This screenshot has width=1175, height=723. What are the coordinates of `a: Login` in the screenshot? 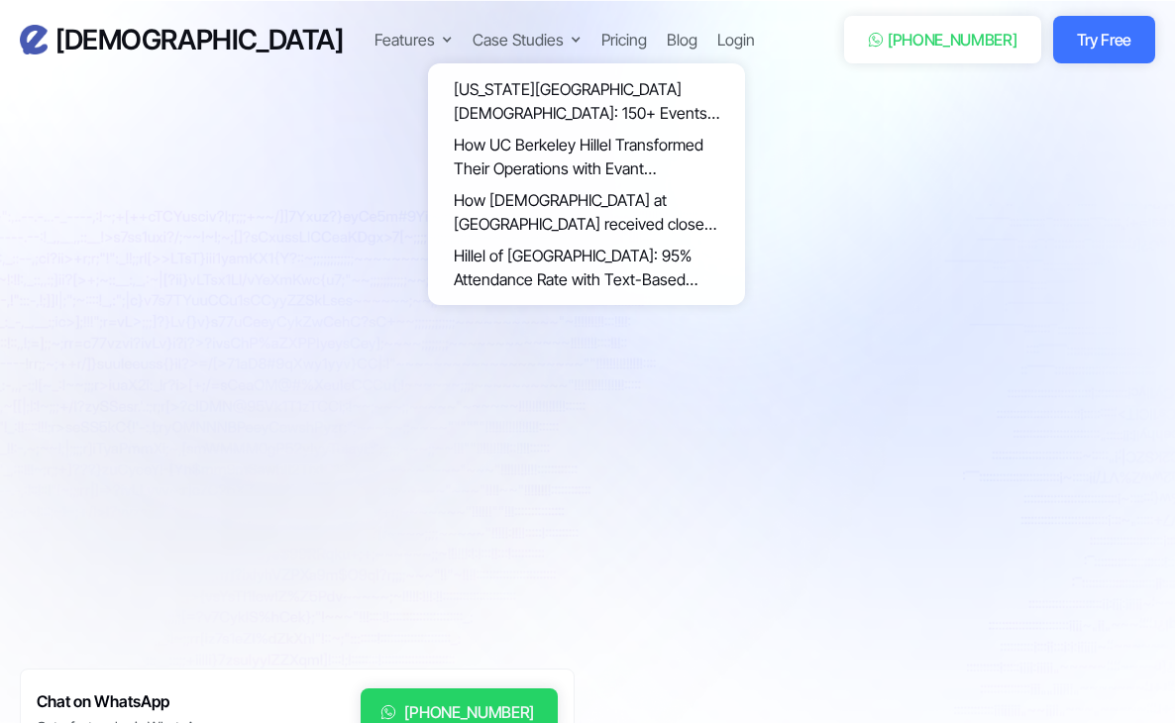 It's located at (736, 40).